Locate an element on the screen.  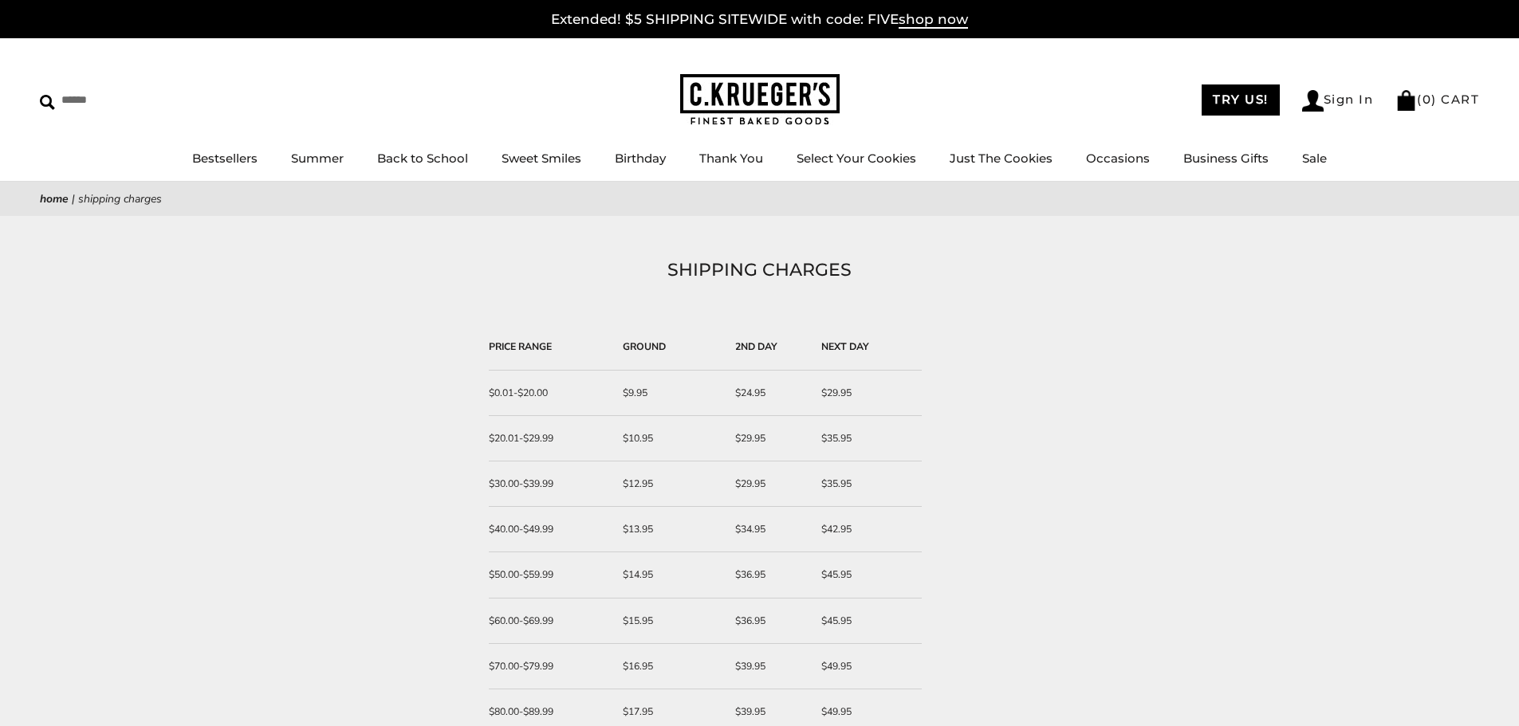
span: shop now is located at coordinates (933, 20).